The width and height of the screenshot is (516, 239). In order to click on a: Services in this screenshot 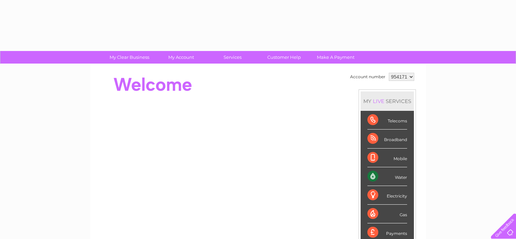, I will do `click(233, 57)`.